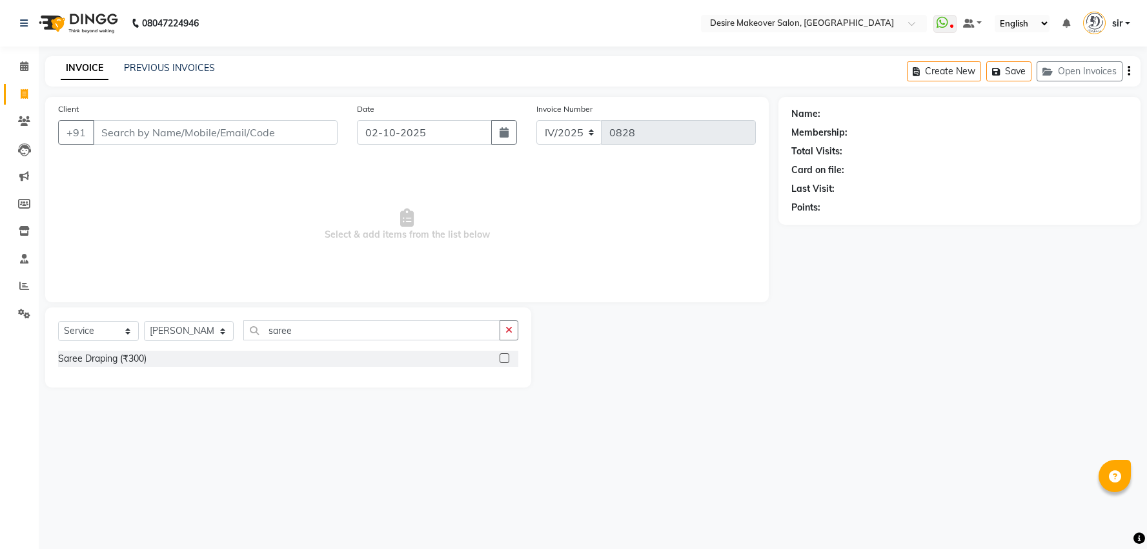 Image resolution: width=1147 pixels, height=549 pixels. I want to click on button: +91, so click(76, 132).